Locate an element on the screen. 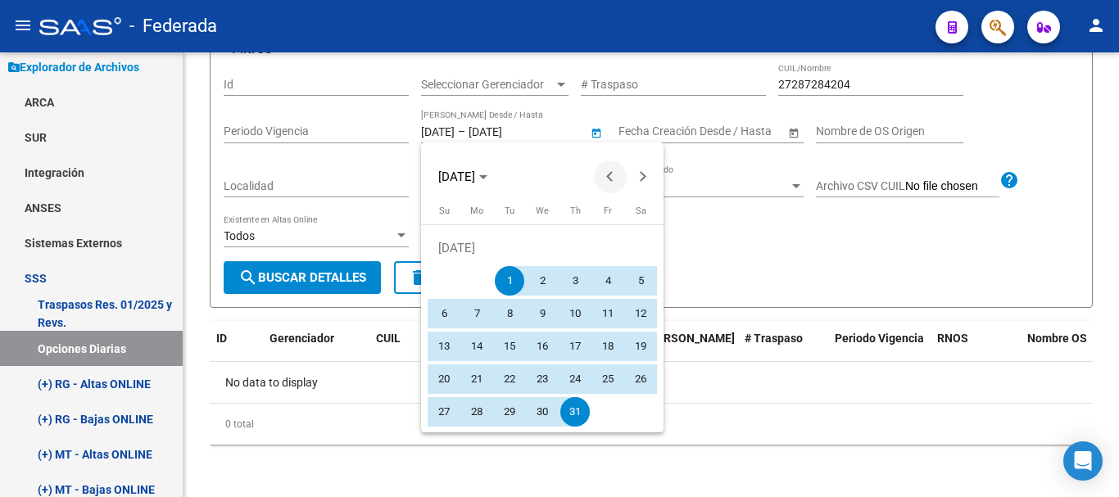 The height and width of the screenshot is (497, 1119). span: 13 is located at coordinates (444, 347).